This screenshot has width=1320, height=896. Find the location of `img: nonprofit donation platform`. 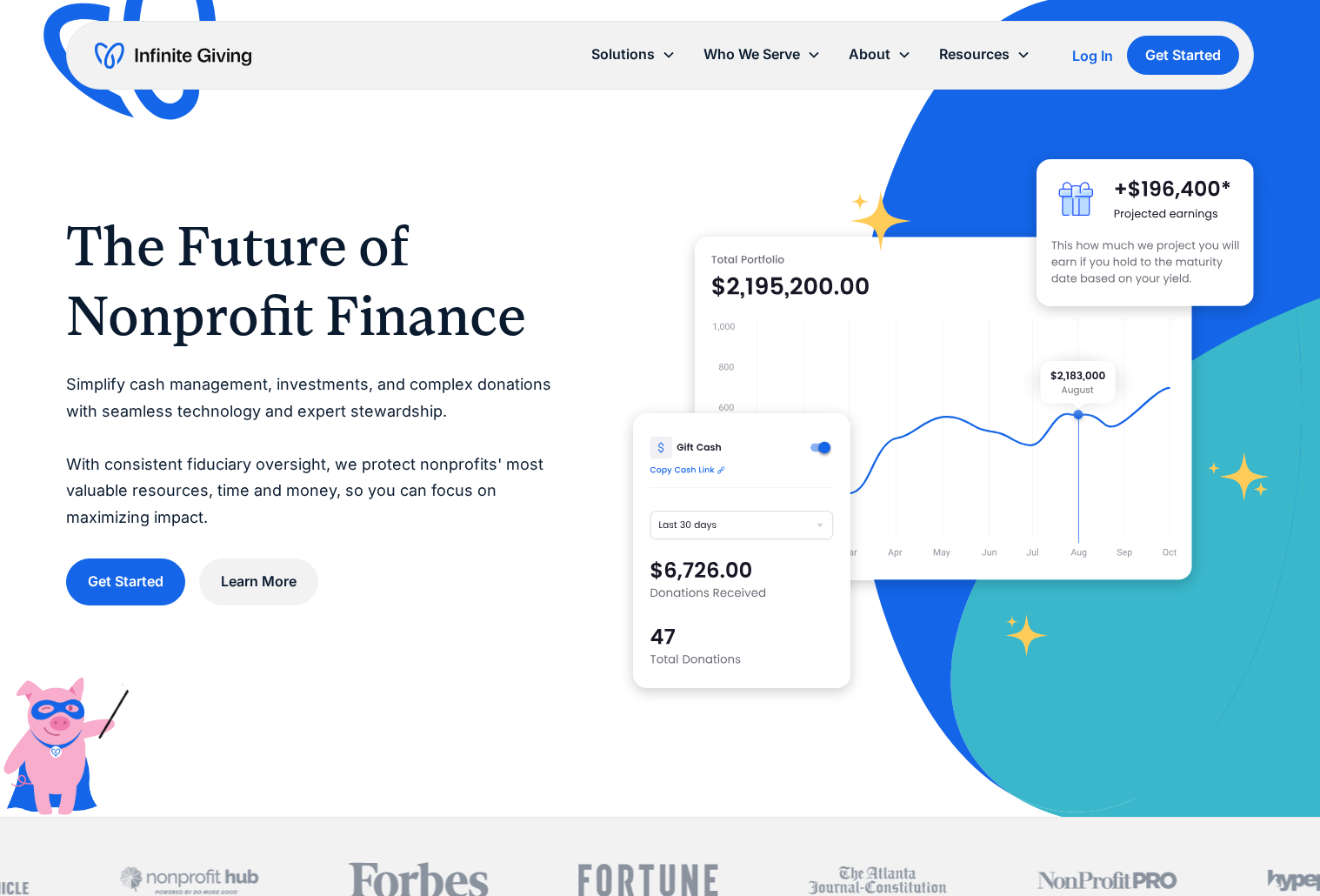

img: nonprofit donation platform is located at coordinates (944, 408).